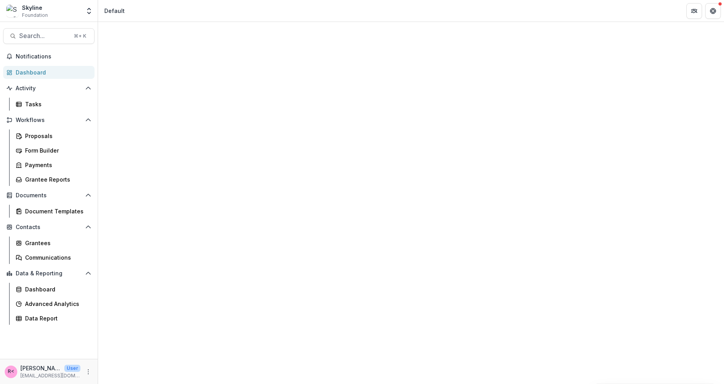 This screenshot has width=724, height=384. Describe the element at coordinates (56, 150) in the screenshot. I see `div: Form Builder` at that location.